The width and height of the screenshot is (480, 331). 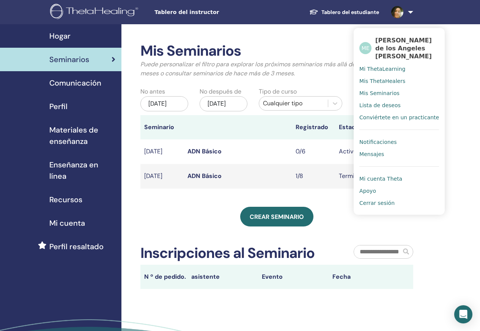 What do you see at coordinates (378, 142) in the screenshot?
I see `span: Notificaciones` at bounding box center [378, 142].